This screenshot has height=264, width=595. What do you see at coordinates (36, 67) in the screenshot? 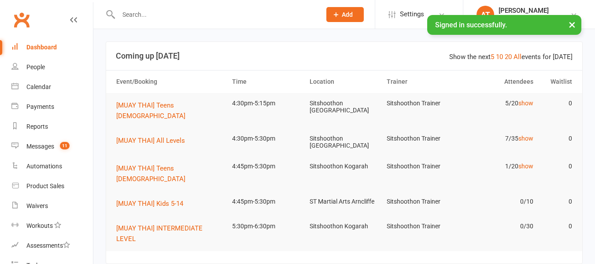
I see `div: People` at bounding box center [36, 67].